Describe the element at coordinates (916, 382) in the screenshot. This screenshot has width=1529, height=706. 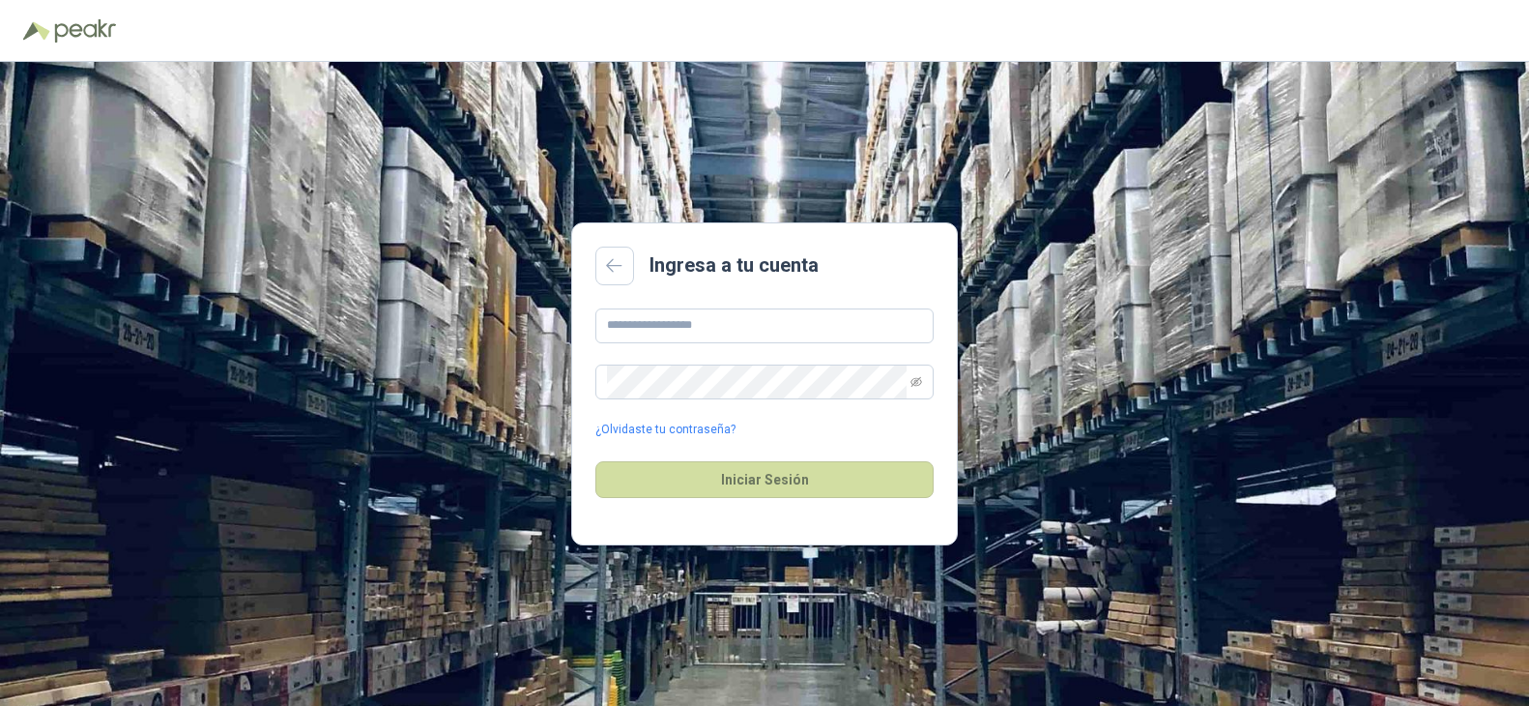
I see `span: eye-invisible` at that location.